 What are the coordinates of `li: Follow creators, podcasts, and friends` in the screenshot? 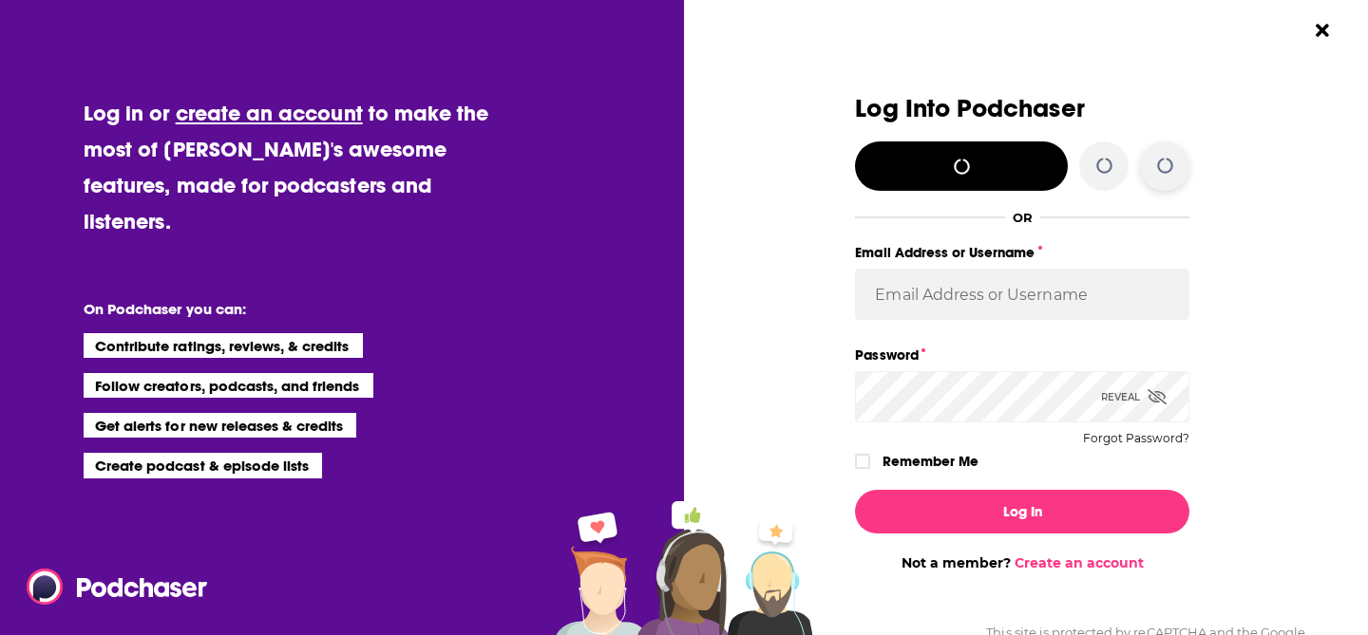 It's located at (228, 386).